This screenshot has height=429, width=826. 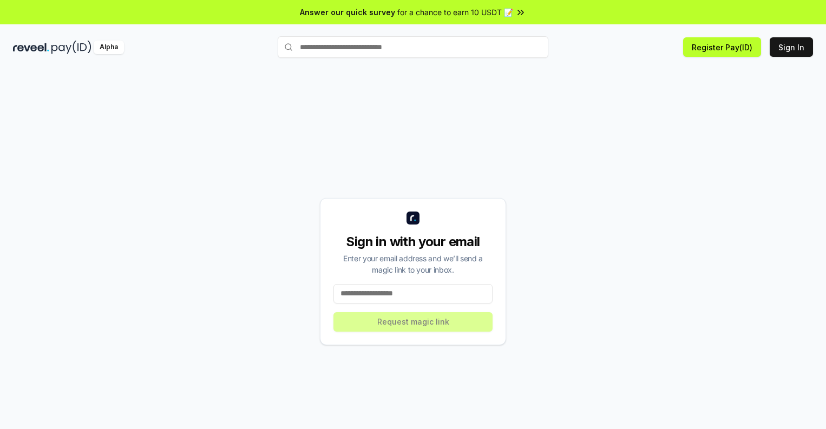 What do you see at coordinates (722, 47) in the screenshot?
I see `button: Register Pay(ID)` at bounding box center [722, 47].